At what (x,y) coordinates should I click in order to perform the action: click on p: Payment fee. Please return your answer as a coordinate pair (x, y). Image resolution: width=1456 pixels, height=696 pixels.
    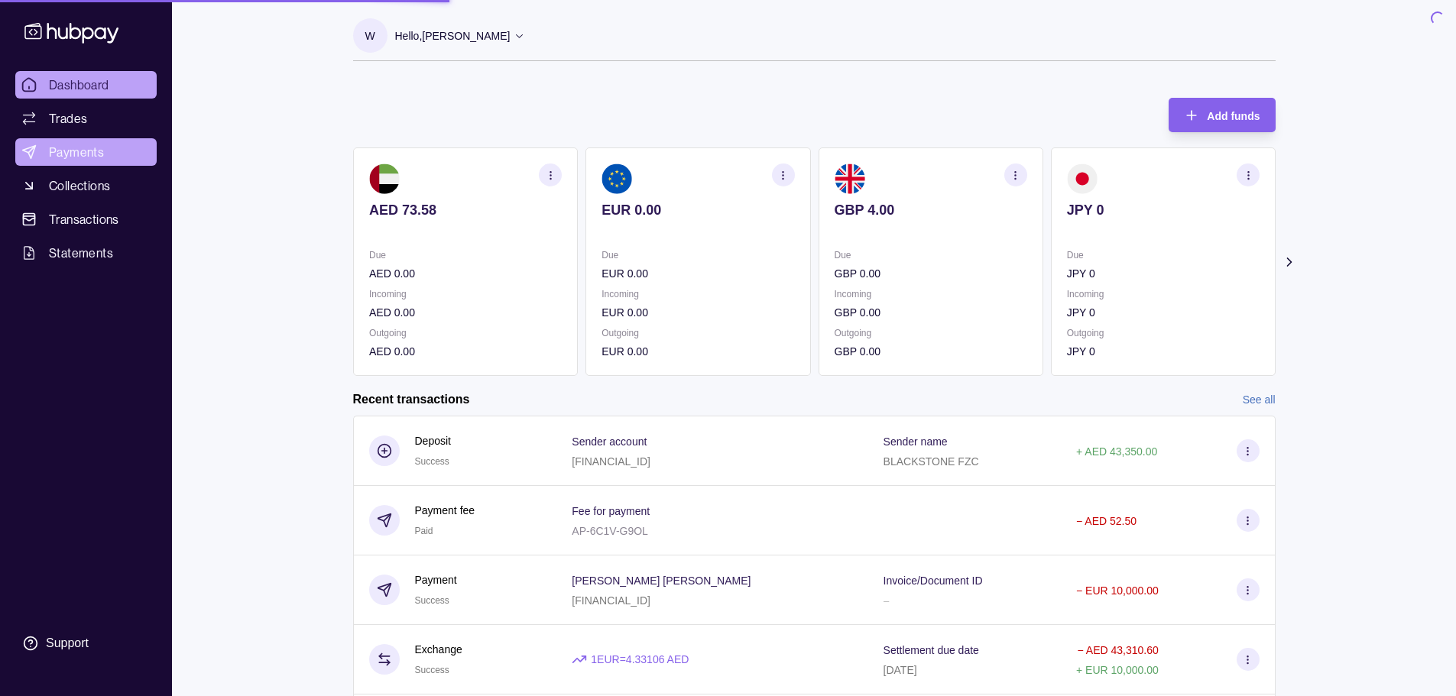
    Looking at the image, I should click on (445, 510).